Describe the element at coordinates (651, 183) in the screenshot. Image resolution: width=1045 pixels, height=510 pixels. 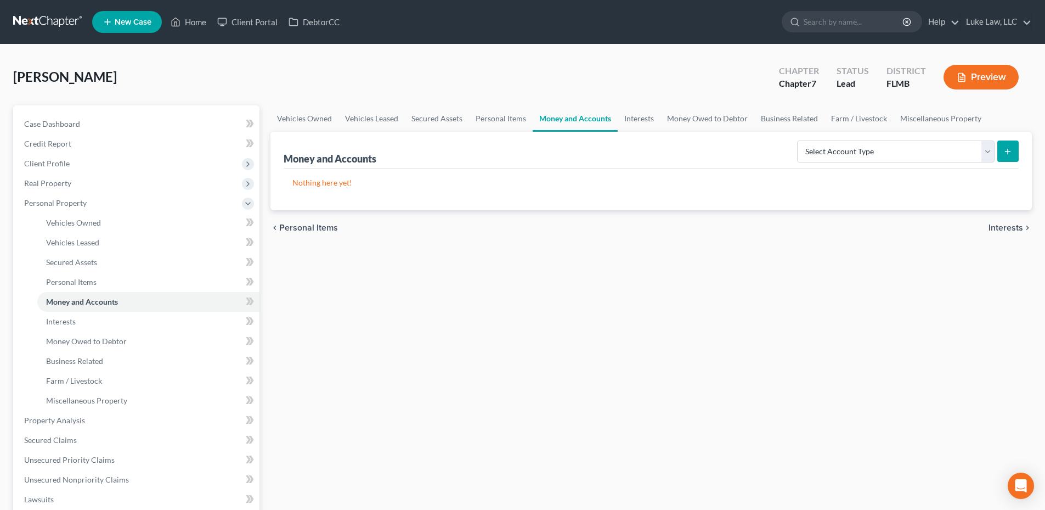
I see `p: Nothing here yet!` at that location.